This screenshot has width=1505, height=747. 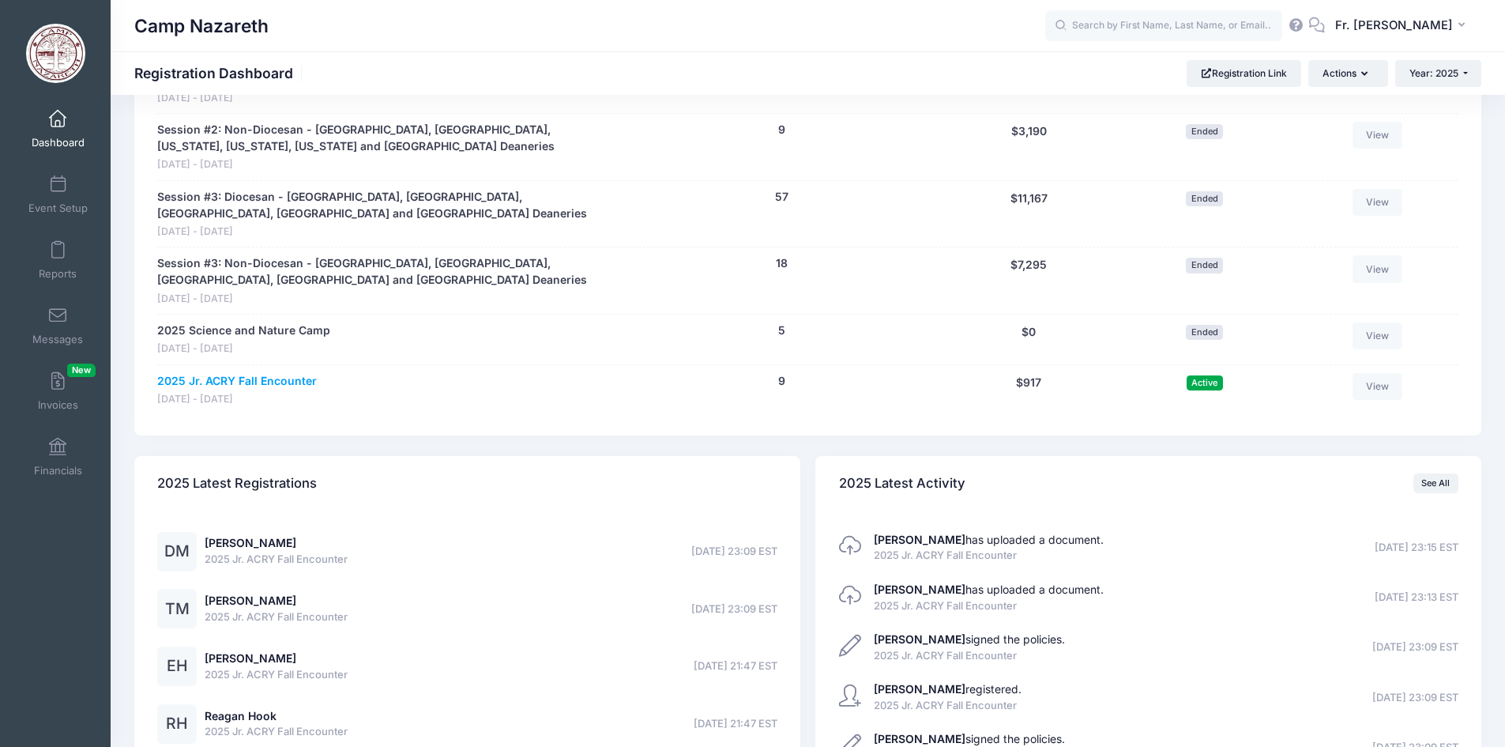 What do you see at coordinates (58, 457) in the screenshot?
I see `a: Financials` at bounding box center [58, 457].